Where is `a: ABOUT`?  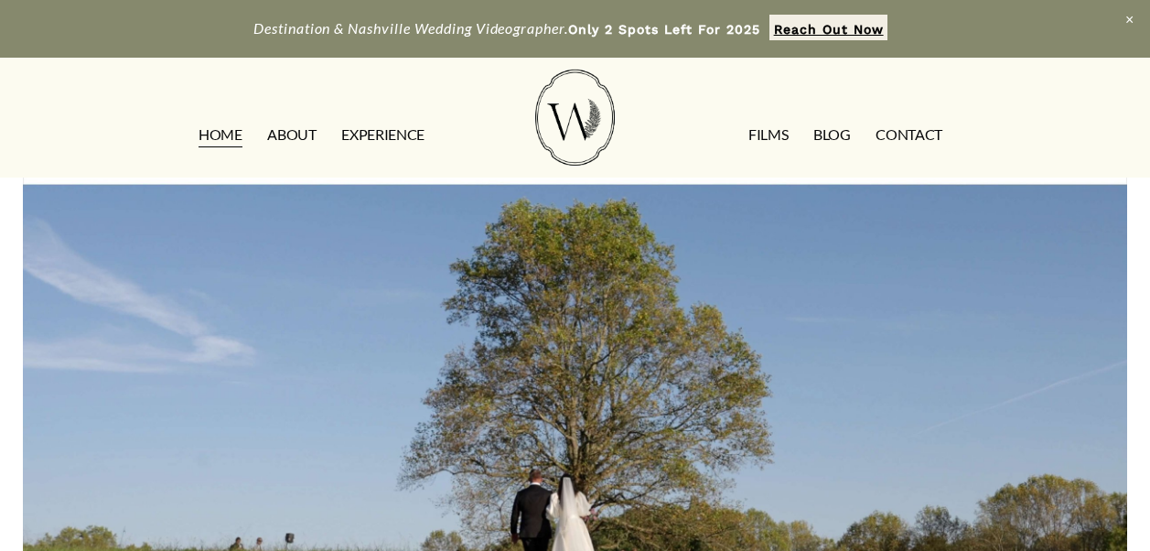 a: ABOUT is located at coordinates (291, 135).